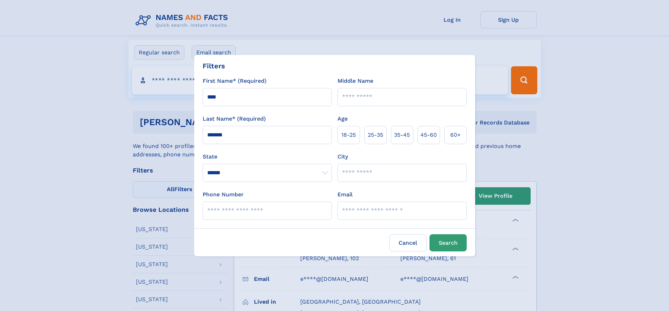 Image resolution: width=669 pixels, height=311 pixels. Describe the element at coordinates (223, 195) in the screenshot. I see `label: Phone Number` at that location.